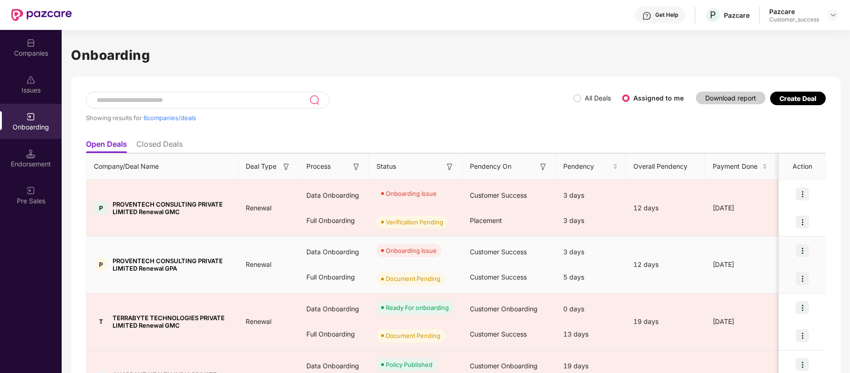 The width and height of the screenshot is (850, 373). I want to click on li: Closed Deals, so click(159, 146).